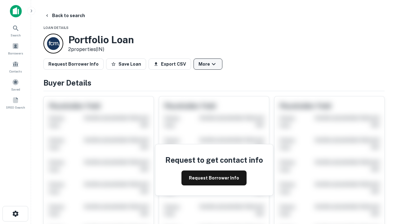  What do you see at coordinates (16, 107) in the screenshot?
I see `span: SREO Search` at bounding box center [16, 107].